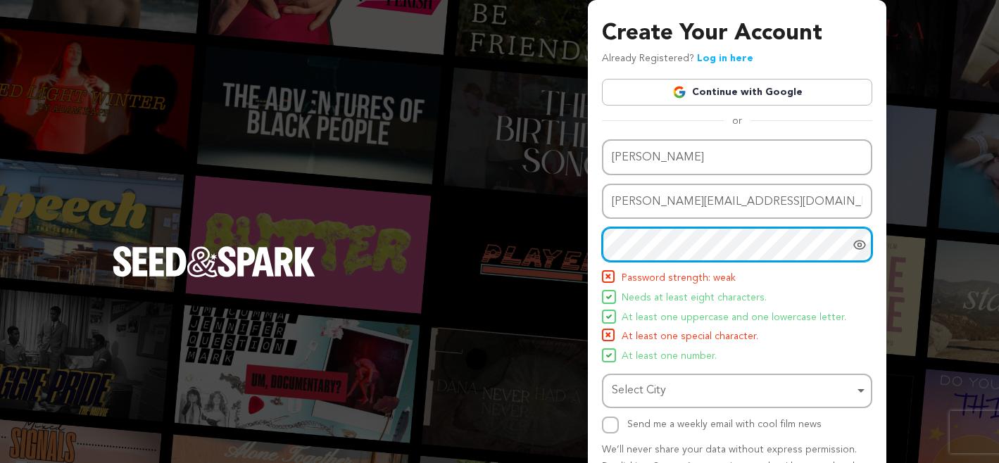  I want to click on a: Show password as plain text. Warning: this will display your password on the screen., so click(859, 245).